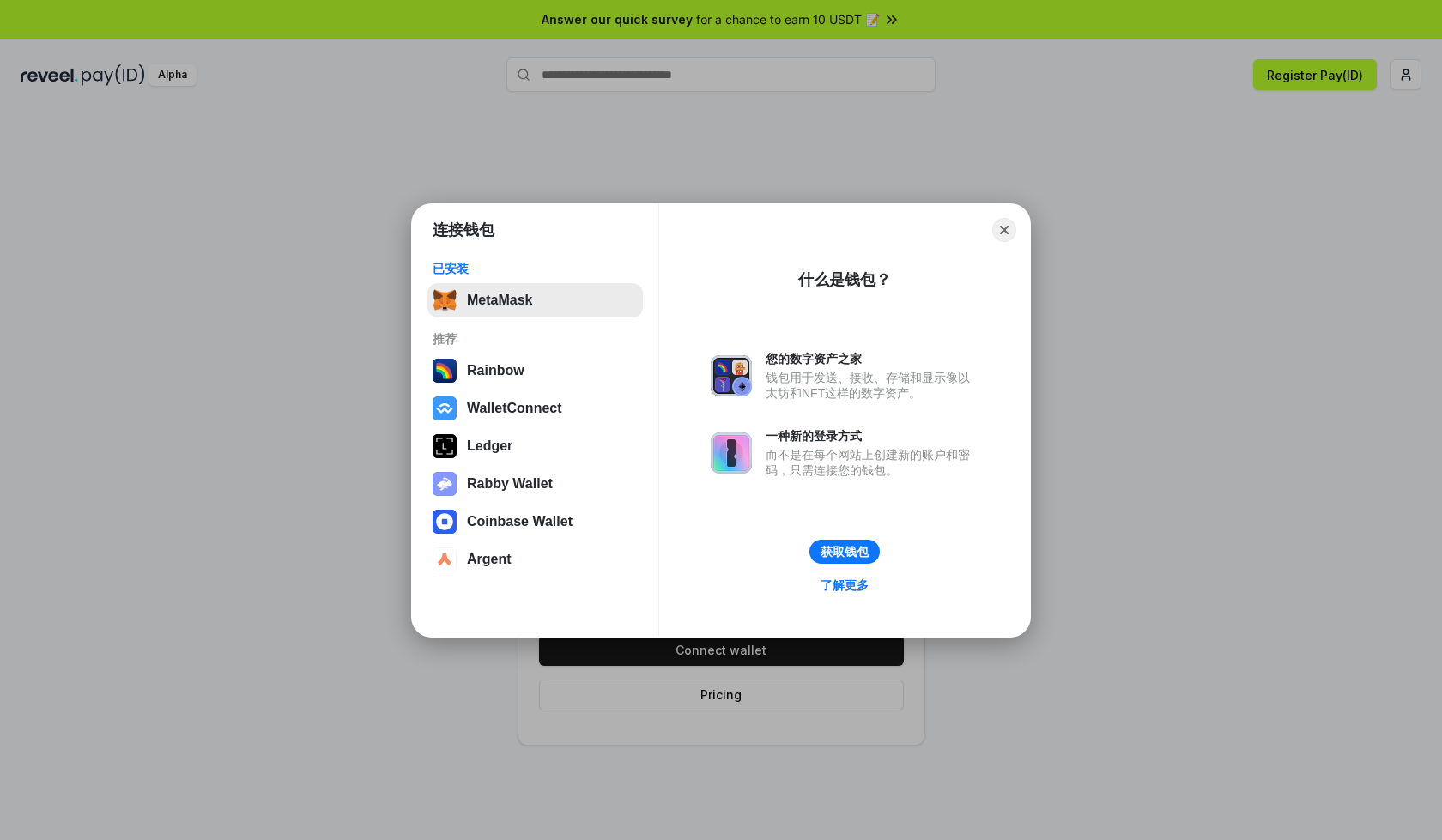 This screenshot has height=840, width=1442. What do you see at coordinates (845, 585) in the screenshot?
I see `a: 了解更多` at bounding box center [845, 585].